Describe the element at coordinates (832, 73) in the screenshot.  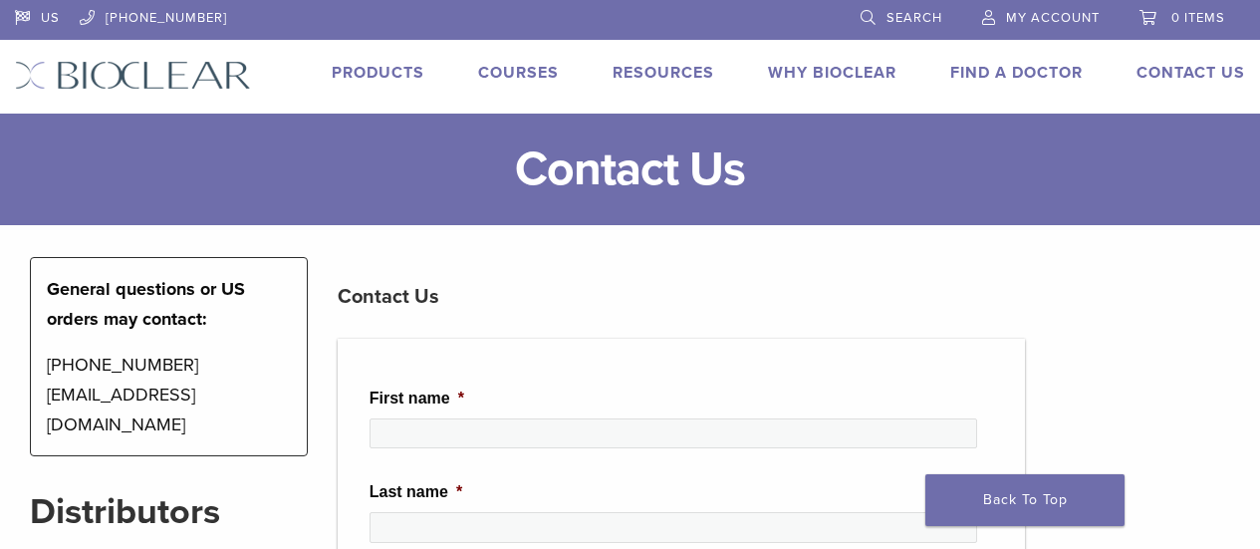
I see `a: Why Bioclear` at that location.